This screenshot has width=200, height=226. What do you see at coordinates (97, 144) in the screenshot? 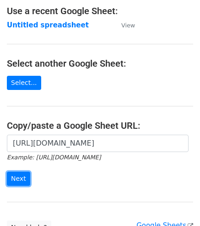
I see `input: Paste your Google Sheet URL here` at bounding box center [97, 144].